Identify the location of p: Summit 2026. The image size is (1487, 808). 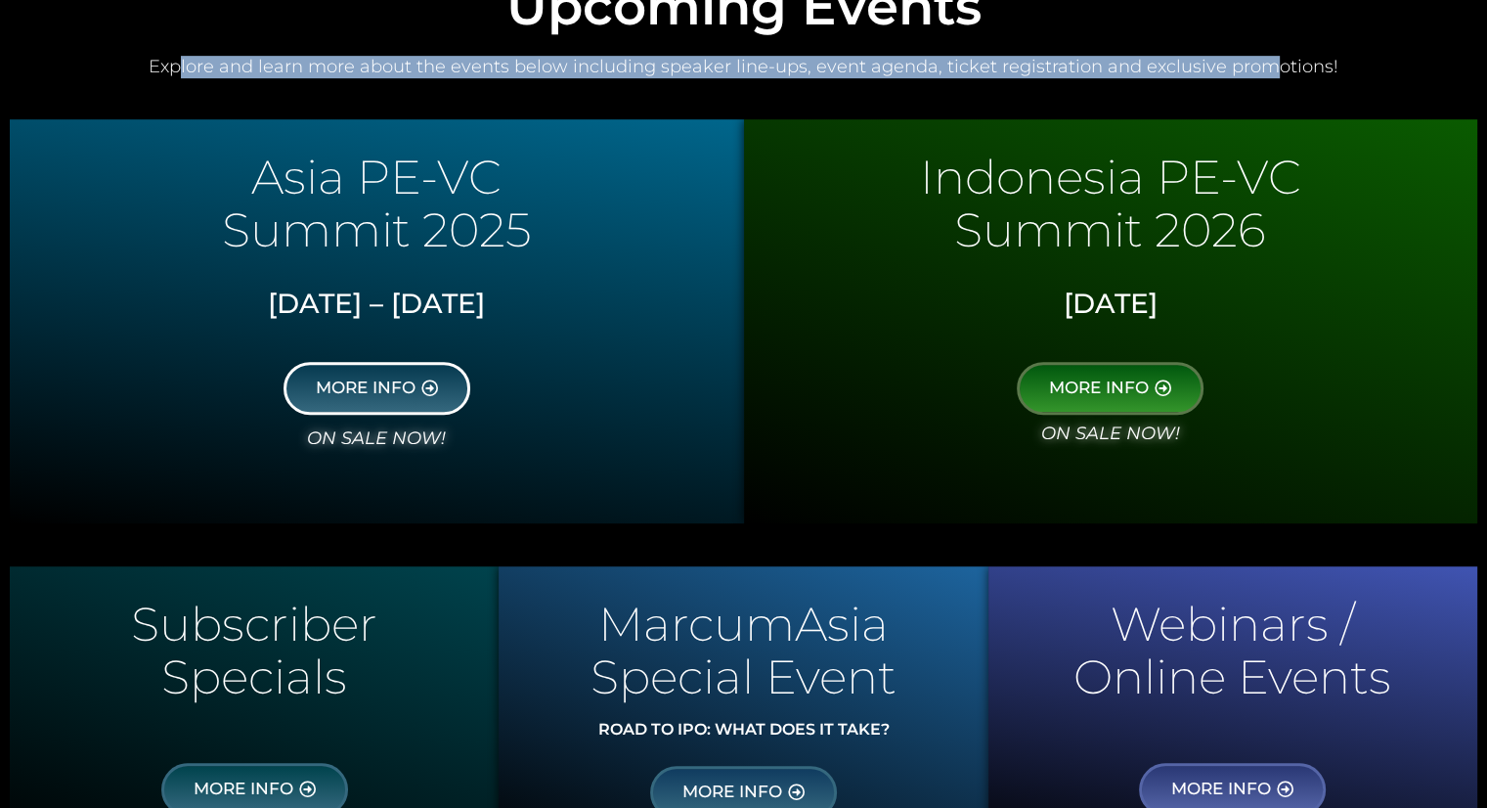
(1111, 230).